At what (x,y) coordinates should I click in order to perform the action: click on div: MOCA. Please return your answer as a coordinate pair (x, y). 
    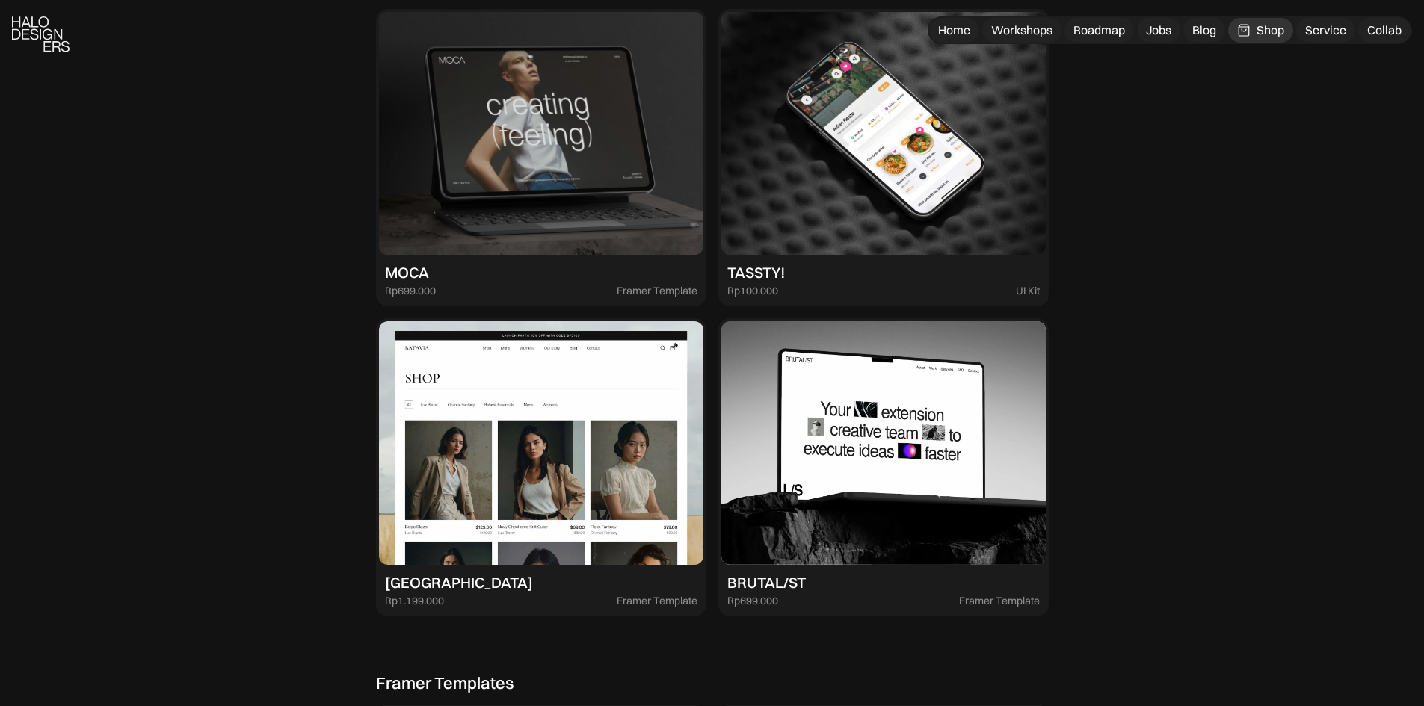
    Looking at the image, I should click on (407, 273).